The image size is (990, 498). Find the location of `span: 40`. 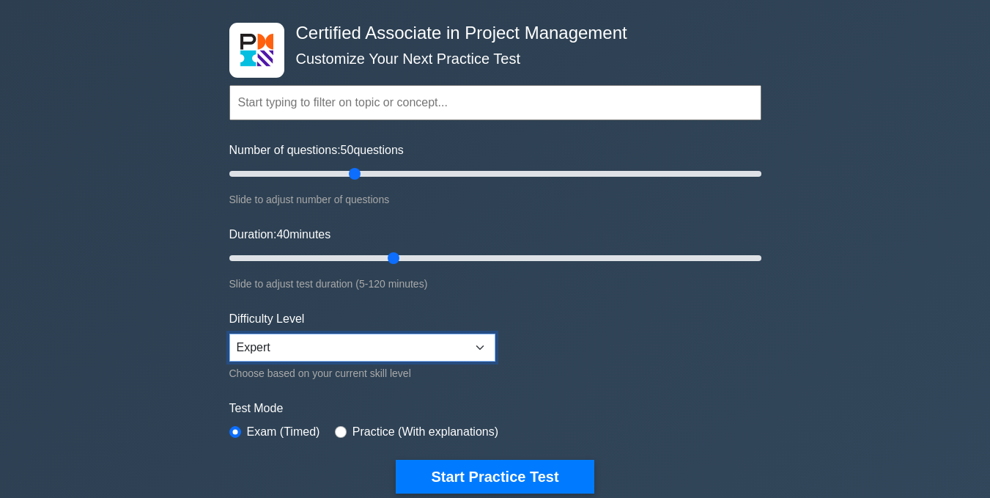

span: 40 is located at coordinates (283, 234).